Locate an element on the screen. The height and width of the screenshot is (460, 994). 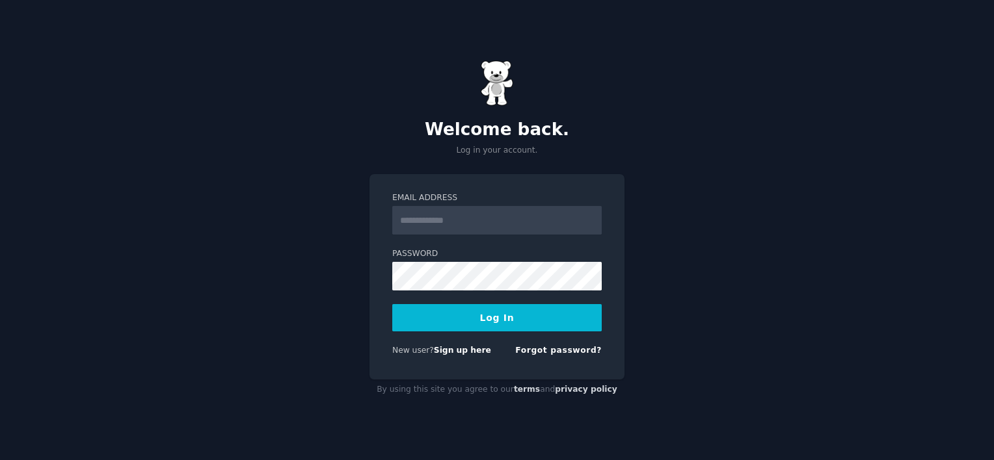
h2: Welcome back. is located at coordinates (497, 130).